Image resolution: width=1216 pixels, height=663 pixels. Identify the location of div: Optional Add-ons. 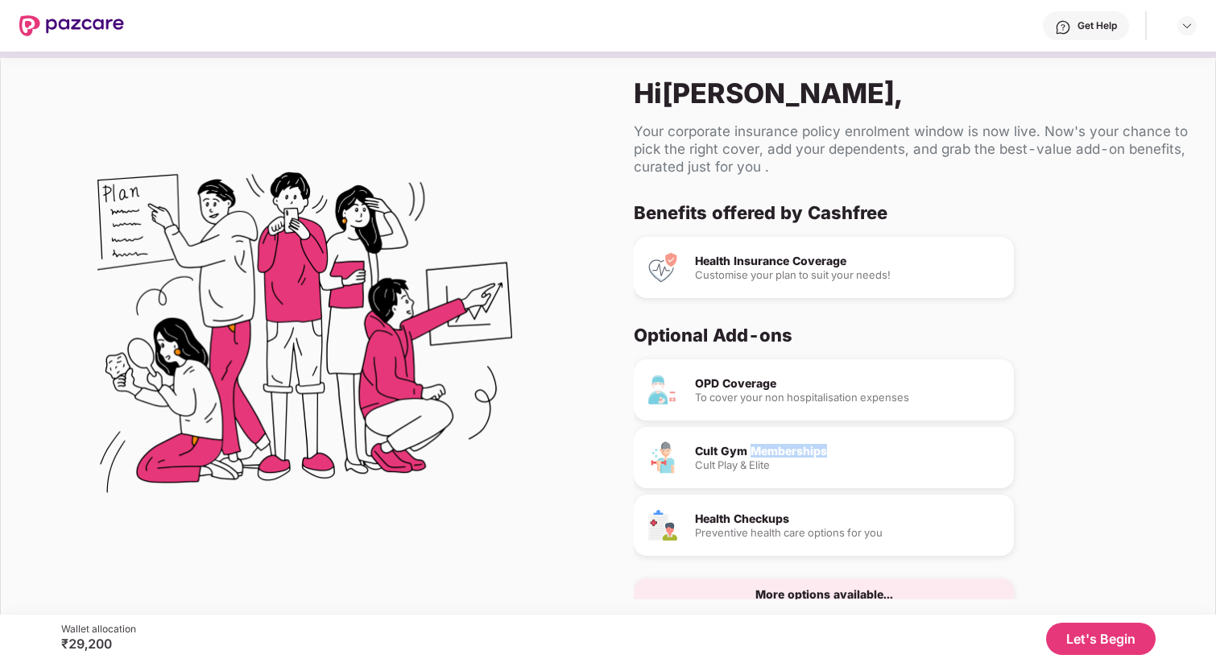
(905, 335).